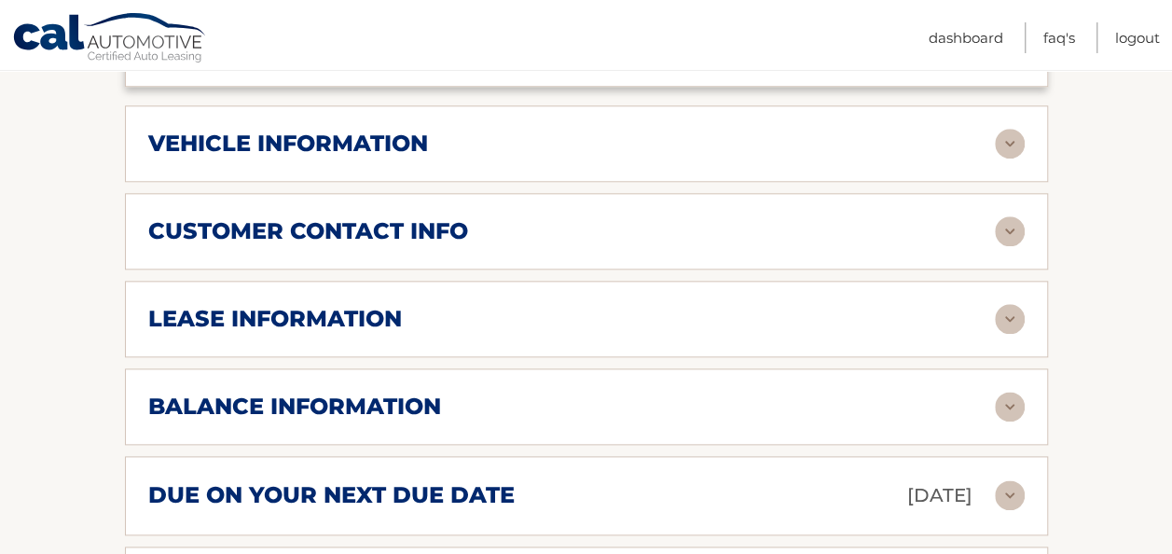 This screenshot has width=1172, height=554. Describe the element at coordinates (1138, 37) in the screenshot. I see `a: Logout` at that location.